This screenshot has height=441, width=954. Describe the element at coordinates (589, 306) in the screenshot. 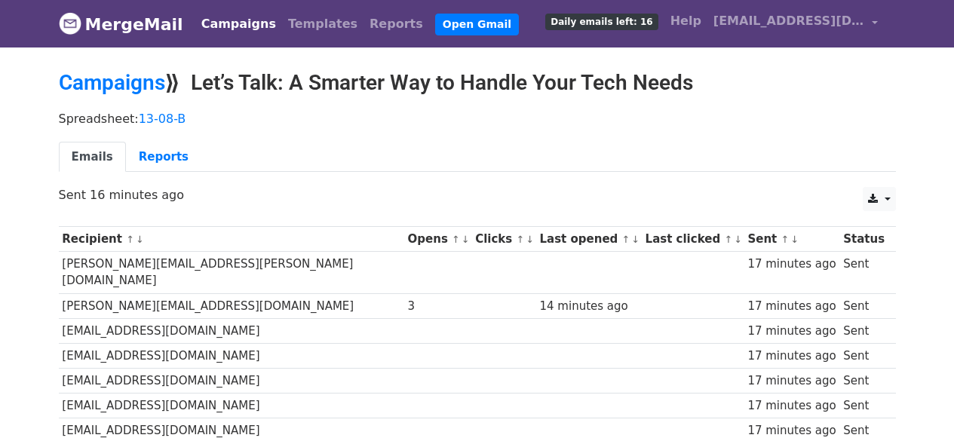

I see `div: 14 minutes ago` at that location.